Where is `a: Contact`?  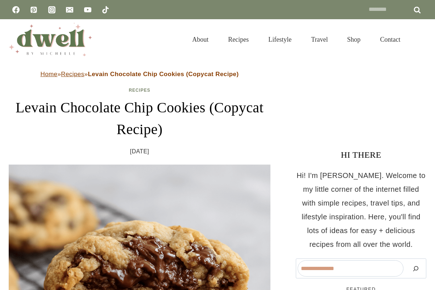
a: Contact is located at coordinates (390, 40).